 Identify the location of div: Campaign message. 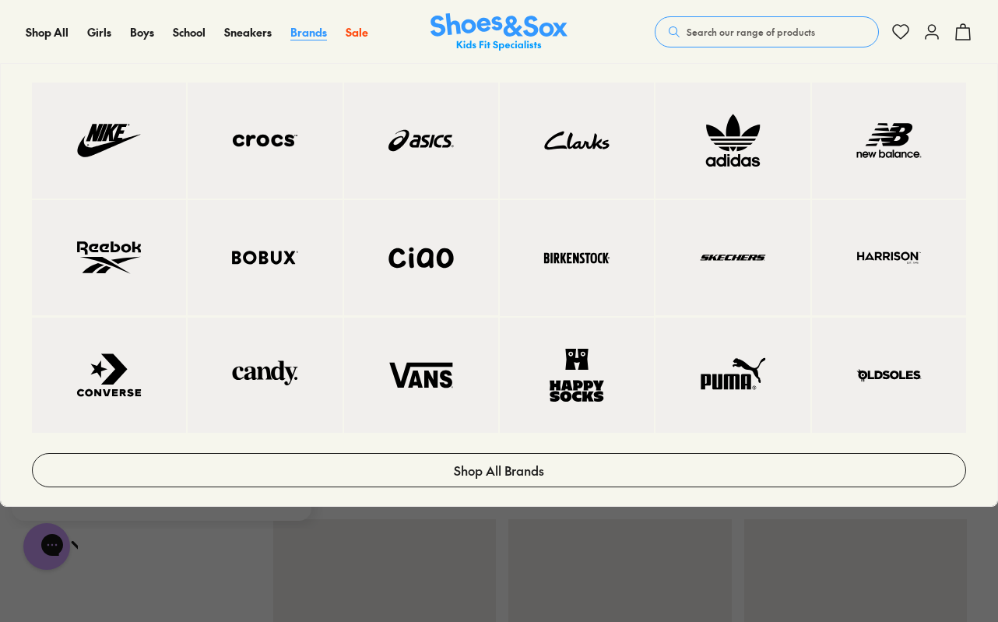
(161, 77).